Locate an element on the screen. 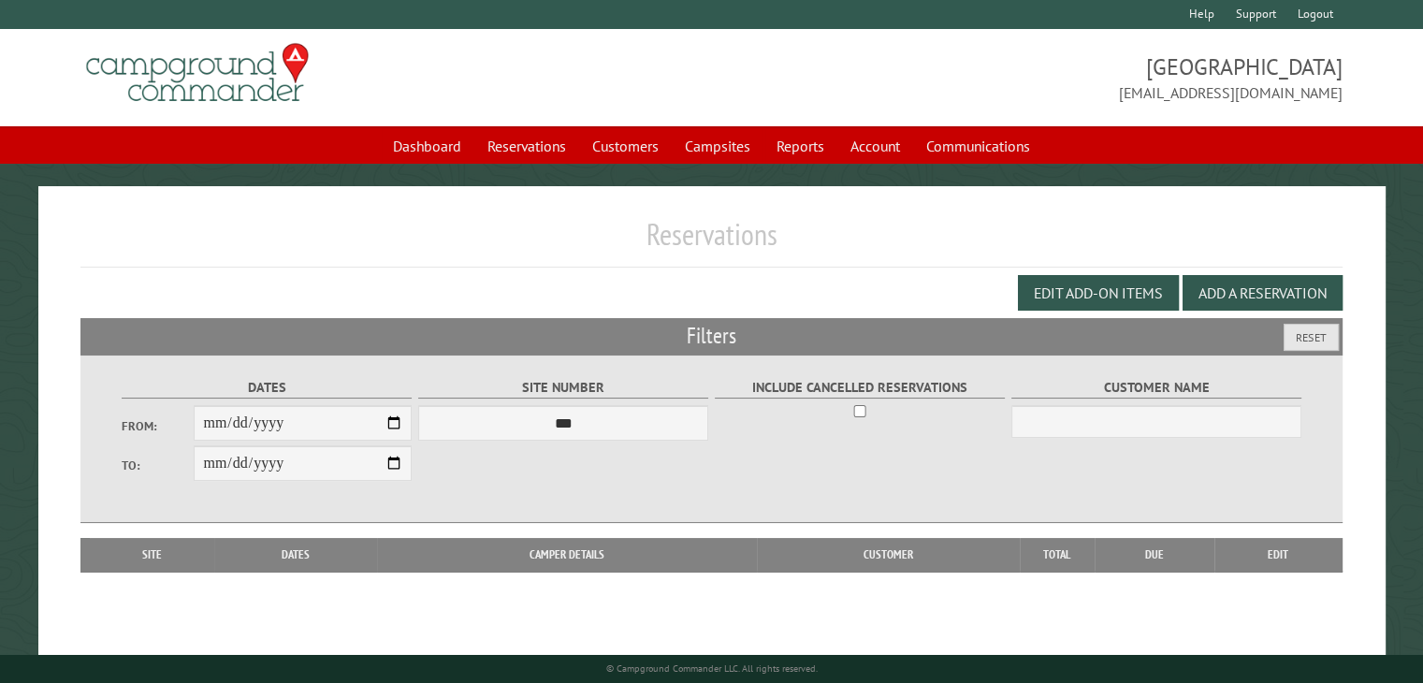 Image resolution: width=1423 pixels, height=683 pixels. h2: Filters is located at coordinates (711, 336).